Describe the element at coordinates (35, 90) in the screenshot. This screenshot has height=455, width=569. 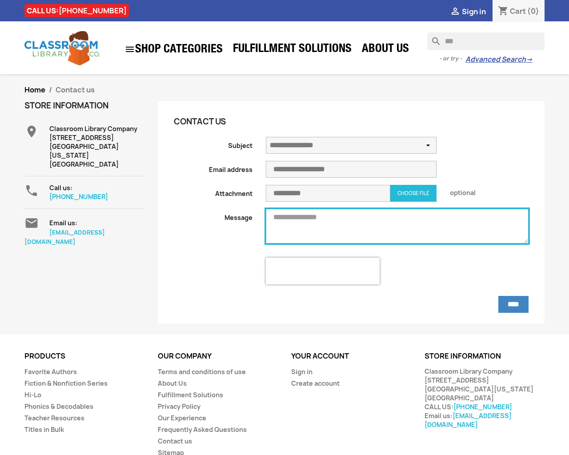
I see `span: Home` at that location.